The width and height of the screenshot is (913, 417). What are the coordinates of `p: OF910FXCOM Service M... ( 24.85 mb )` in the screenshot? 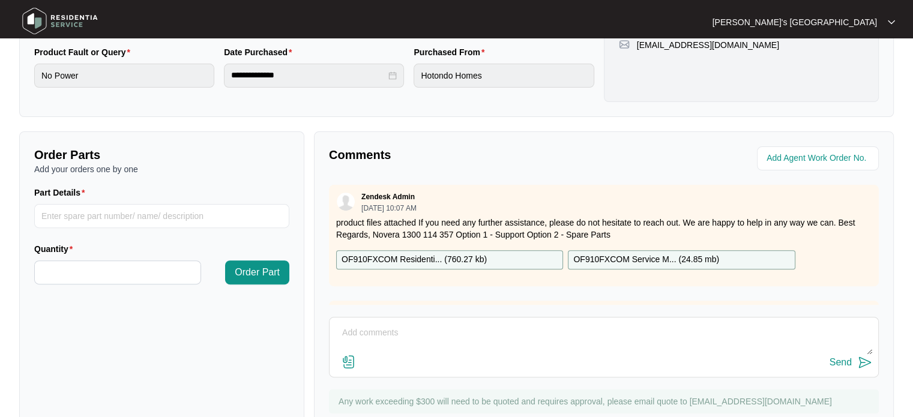 It's located at (646, 260).